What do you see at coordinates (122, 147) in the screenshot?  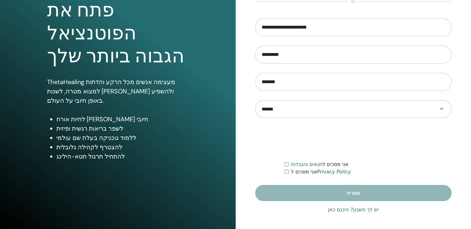 I see `li: להצטרף לקהילה גלובלית` at bounding box center [122, 147].